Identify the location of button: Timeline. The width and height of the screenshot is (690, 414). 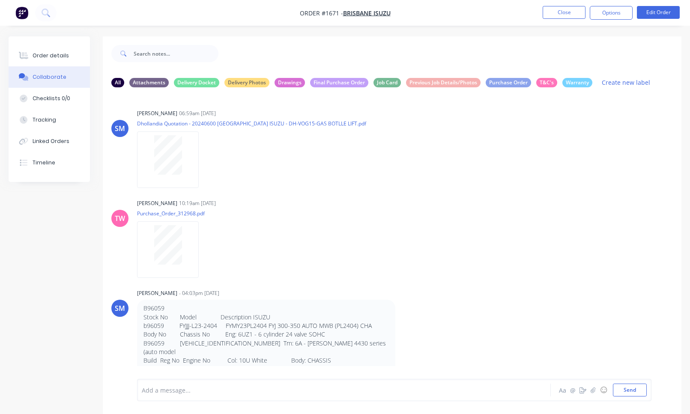
(49, 163).